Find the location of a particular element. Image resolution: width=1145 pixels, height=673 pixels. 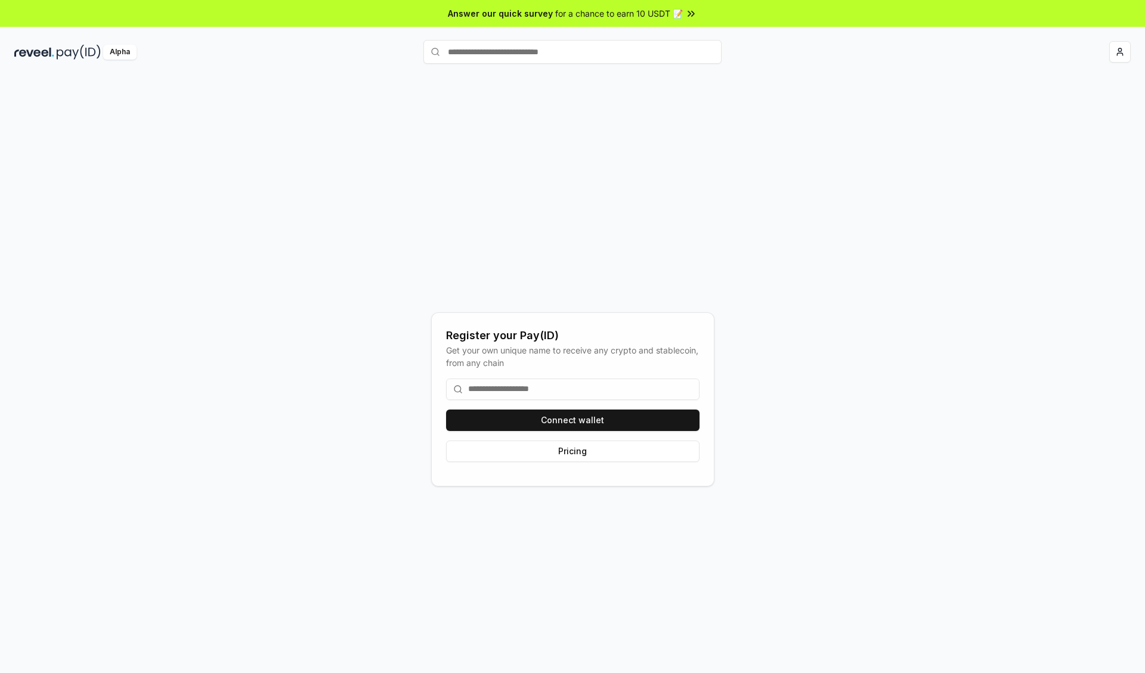

span: Answer our quick survey is located at coordinates (500, 13).